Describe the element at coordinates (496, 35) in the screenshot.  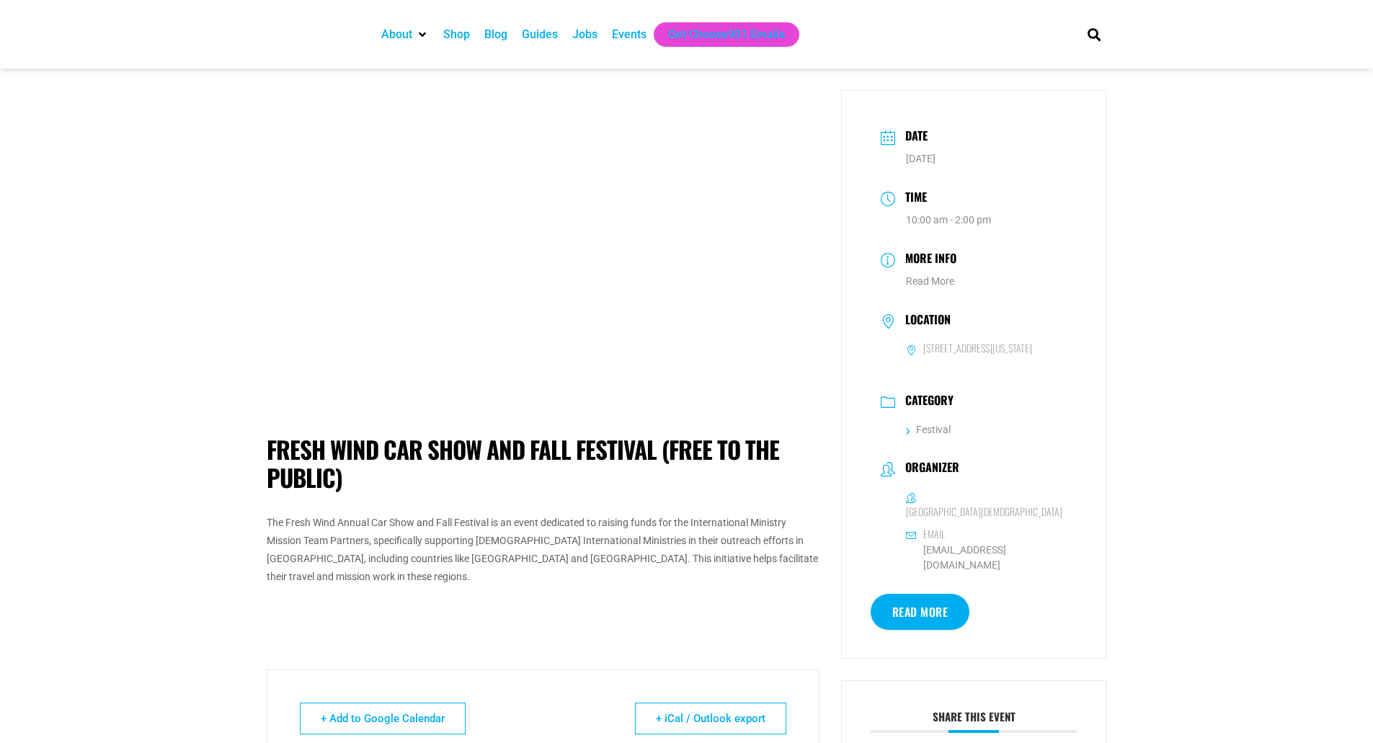
I see `a: Blog` at that location.